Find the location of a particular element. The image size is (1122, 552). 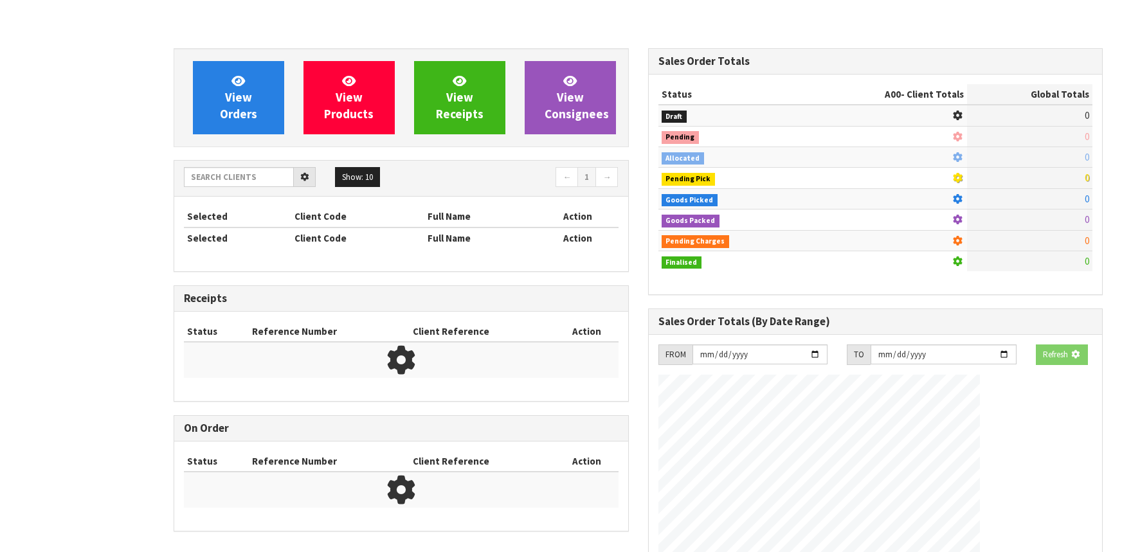

span: Draft is located at coordinates (675, 117).